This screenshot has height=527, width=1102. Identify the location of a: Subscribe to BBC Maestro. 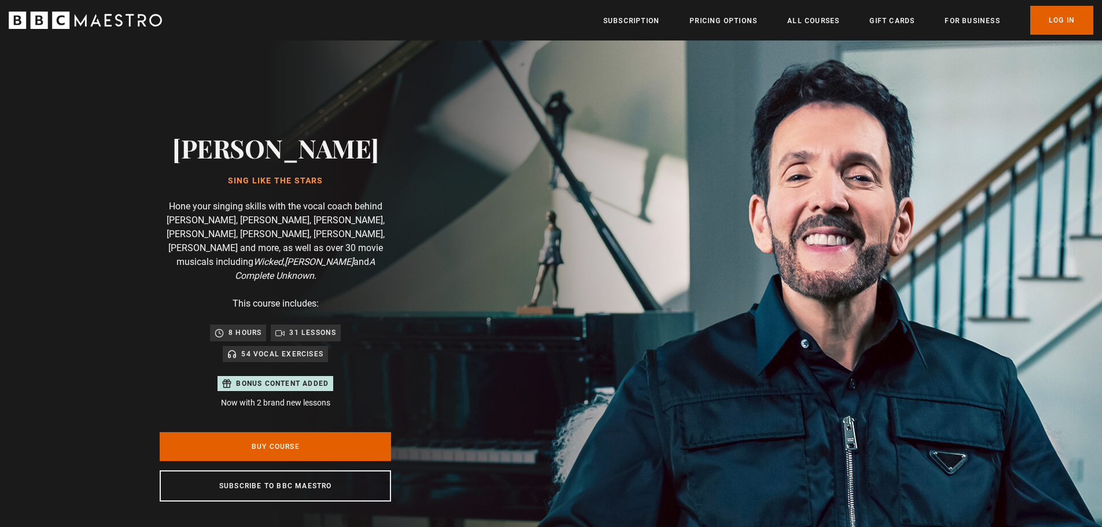
(275, 486).